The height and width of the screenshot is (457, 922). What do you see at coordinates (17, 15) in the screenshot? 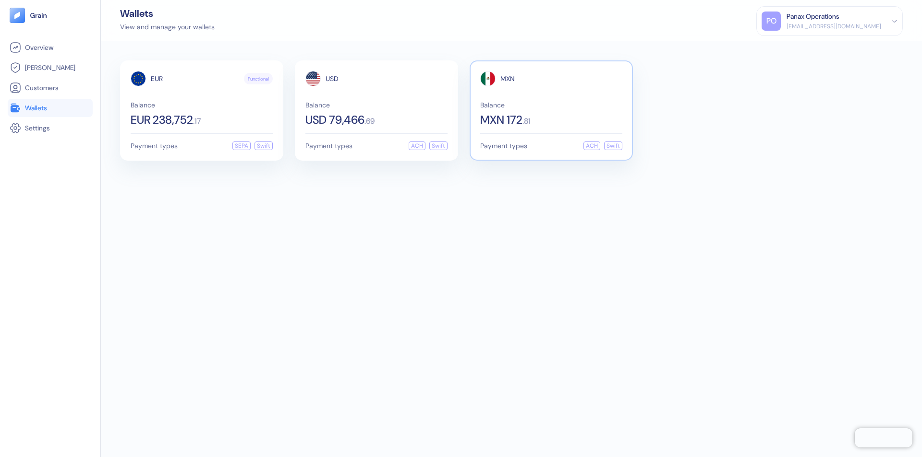
I see `img: logo-tablet-V2.svg` at bounding box center [17, 15].